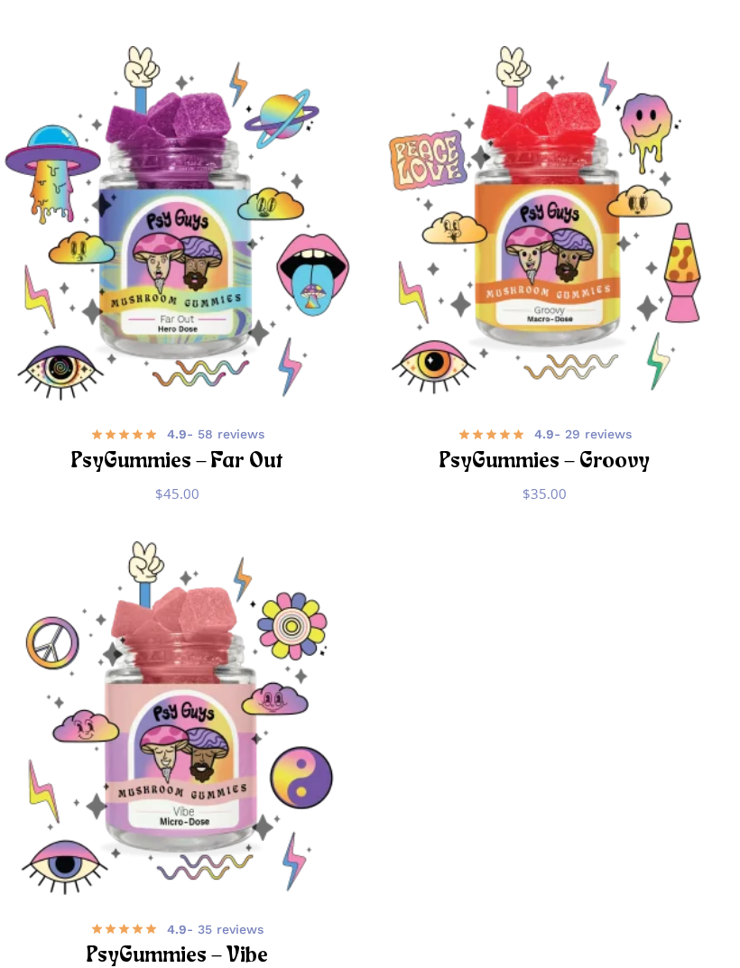  I want to click on span: - 58 reviews, so click(216, 434).